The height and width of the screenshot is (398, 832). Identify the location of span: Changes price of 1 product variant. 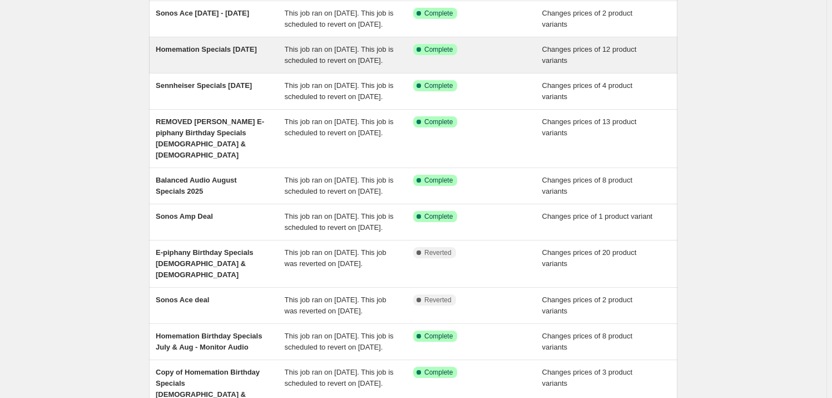
(597, 216).